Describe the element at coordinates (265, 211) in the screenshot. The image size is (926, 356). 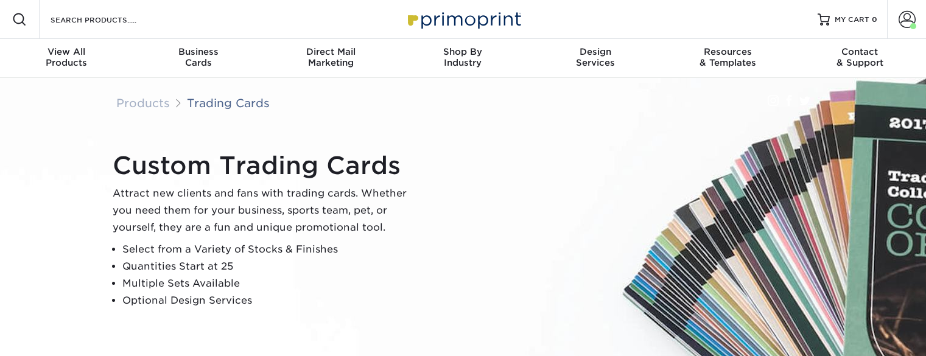
I see `p: Attract new clients and fans with trading cards. Whether you need them for your business, sports ...` at that location.